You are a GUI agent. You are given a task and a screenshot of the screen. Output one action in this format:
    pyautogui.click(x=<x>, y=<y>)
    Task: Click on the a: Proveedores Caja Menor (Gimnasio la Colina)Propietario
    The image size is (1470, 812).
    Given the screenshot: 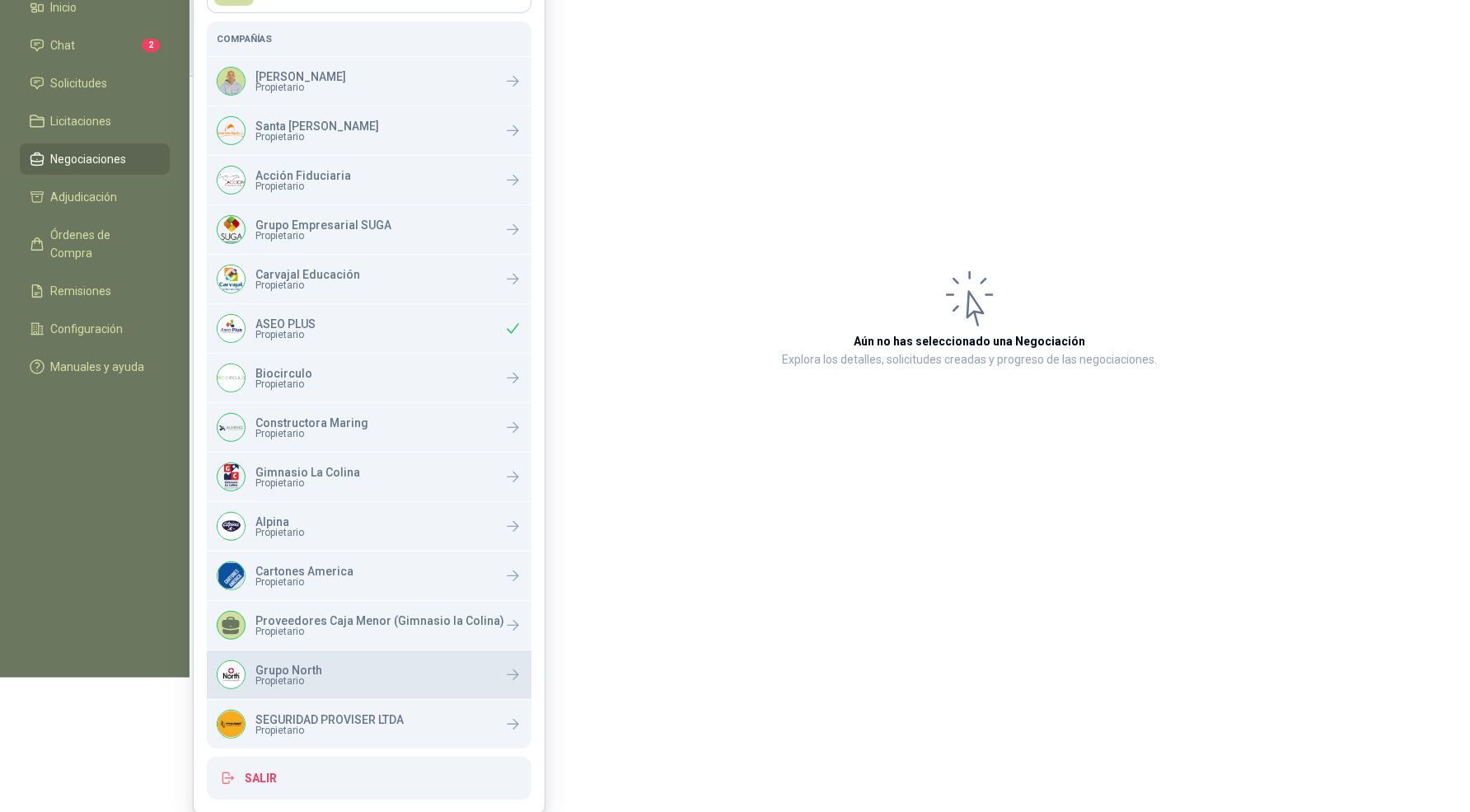 What is the action you would take?
    pyautogui.click(x=370, y=625)
    